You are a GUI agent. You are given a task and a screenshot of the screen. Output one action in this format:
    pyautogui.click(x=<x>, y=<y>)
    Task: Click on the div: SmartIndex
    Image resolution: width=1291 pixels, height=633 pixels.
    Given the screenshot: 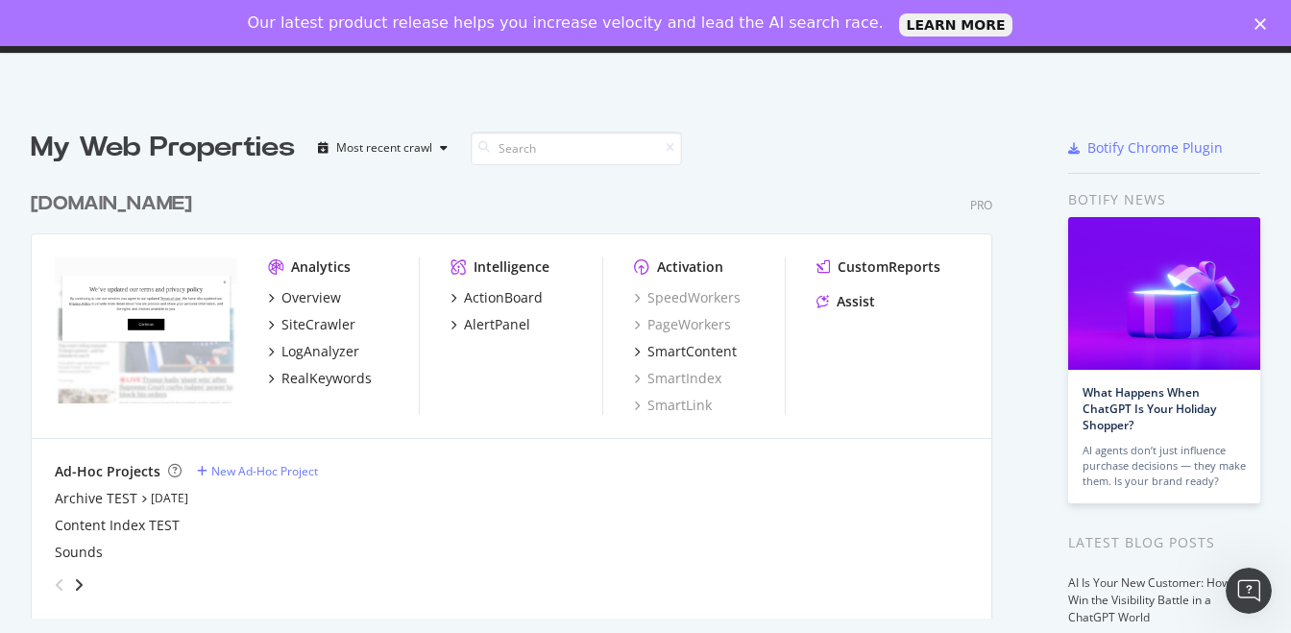 What is the action you would take?
    pyautogui.click(x=677, y=378)
    